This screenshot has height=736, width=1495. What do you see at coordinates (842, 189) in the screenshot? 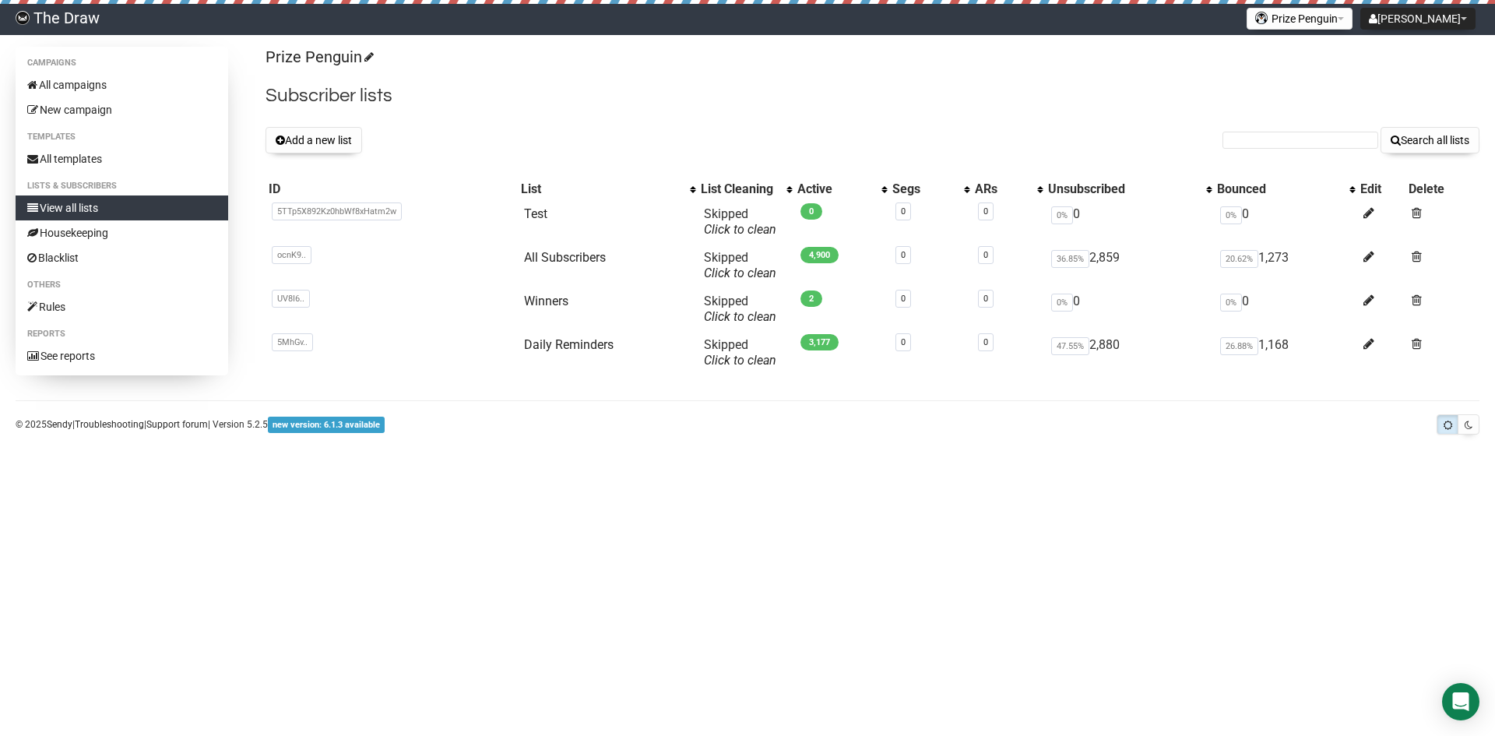
I see `th: Active: No sort applied, activate to apply an ascending sort` at bounding box center [842, 189].